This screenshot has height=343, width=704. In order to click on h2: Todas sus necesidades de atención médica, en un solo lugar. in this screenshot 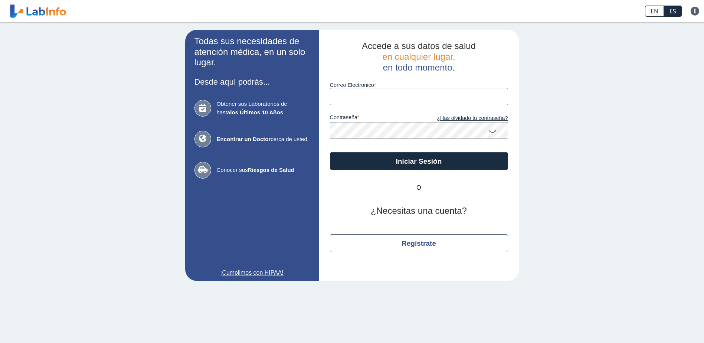, I will do `click(252, 52)`.